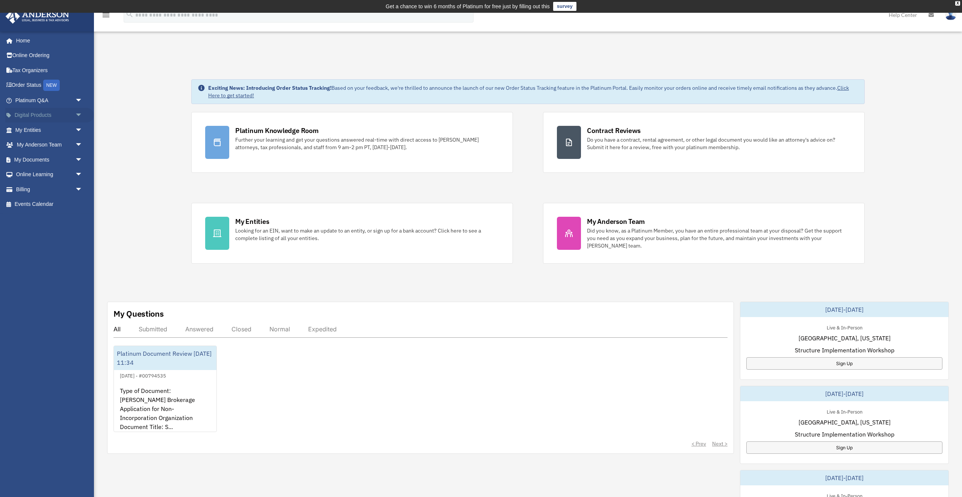 The image size is (962, 497). I want to click on div: Normal, so click(279, 329).